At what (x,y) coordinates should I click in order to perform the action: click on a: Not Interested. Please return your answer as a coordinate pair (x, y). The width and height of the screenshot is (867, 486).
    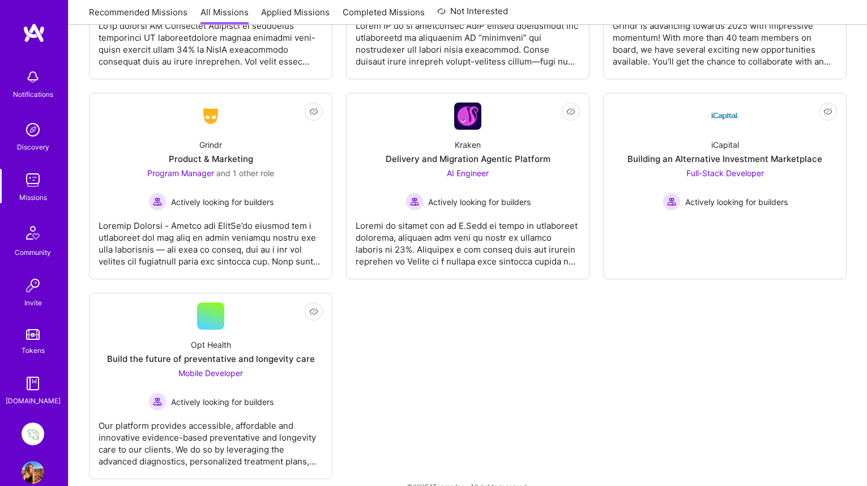
    Looking at the image, I should click on (472, 15).